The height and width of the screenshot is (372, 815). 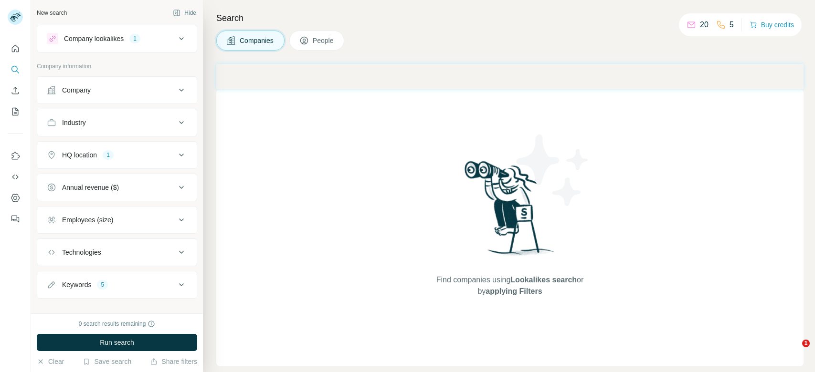 I want to click on div: New search, so click(x=52, y=13).